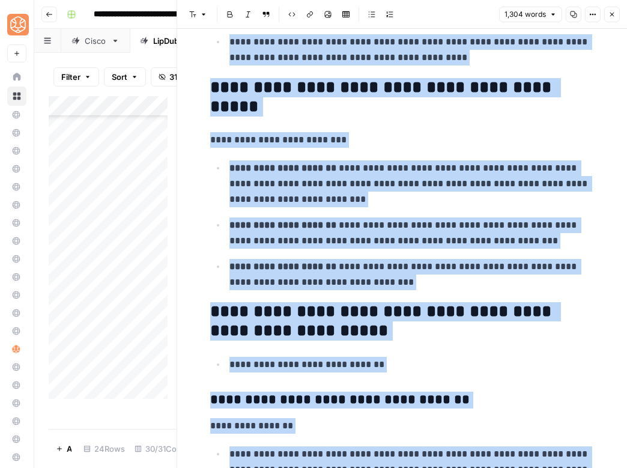 This screenshot has height=468, width=627. I want to click on button: Add Row, so click(64, 448).